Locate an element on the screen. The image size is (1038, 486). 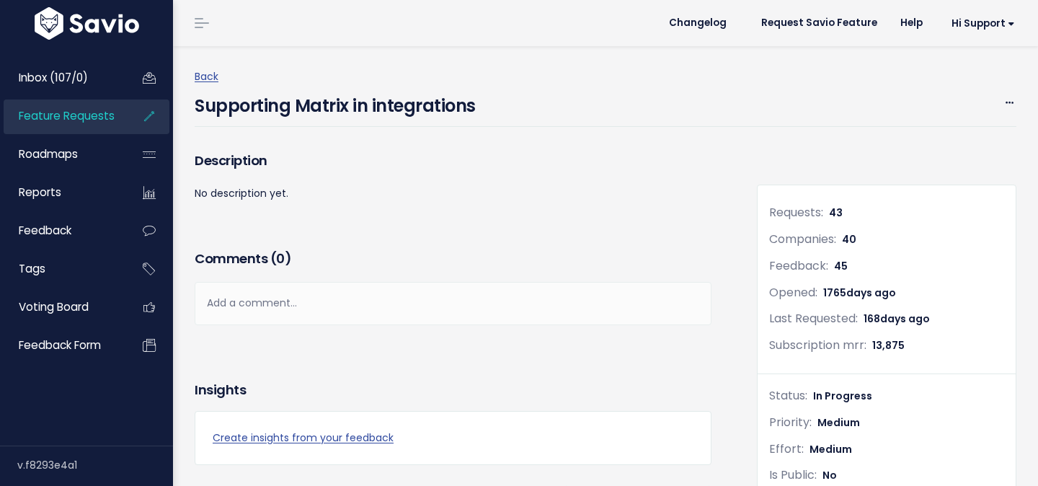
a: Tags is located at coordinates (61, 269).